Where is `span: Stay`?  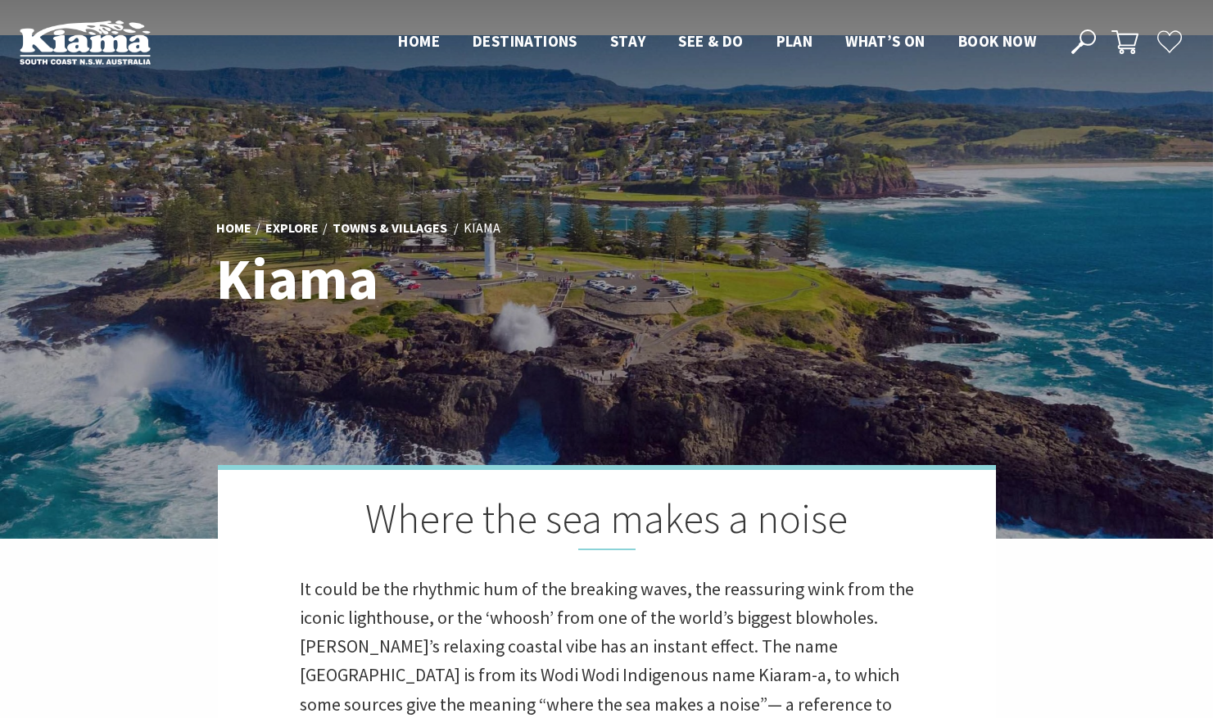
span: Stay is located at coordinates (628, 41).